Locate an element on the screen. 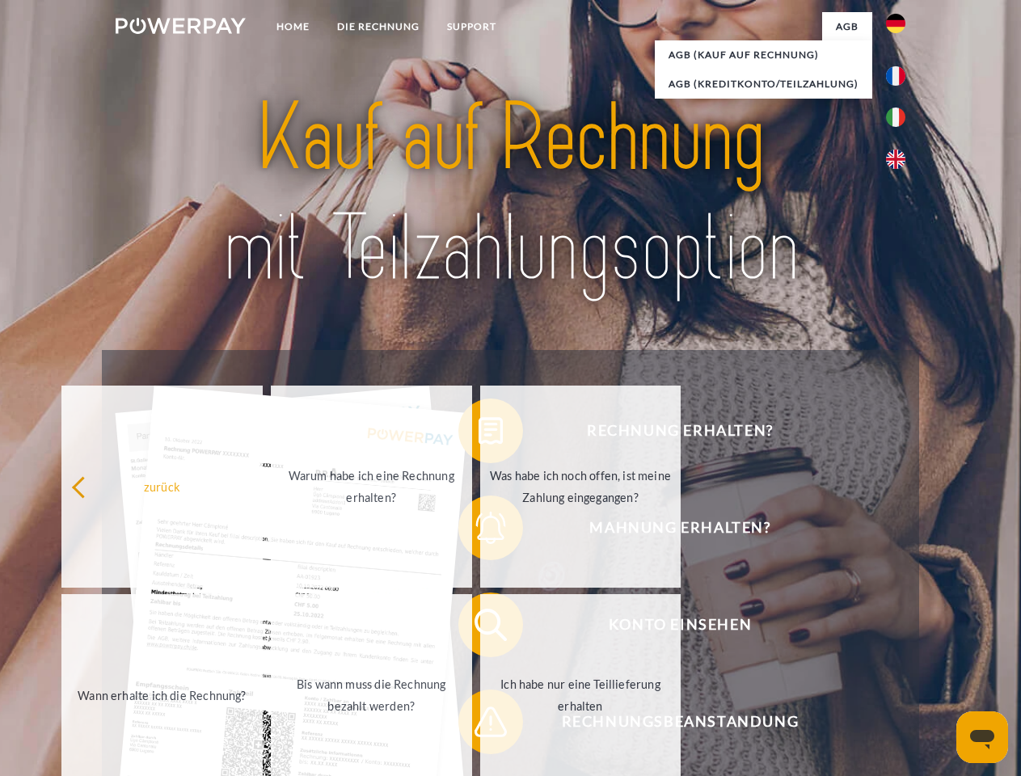 Image resolution: width=1021 pixels, height=776 pixels. a: Home is located at coordinates (293, 27).